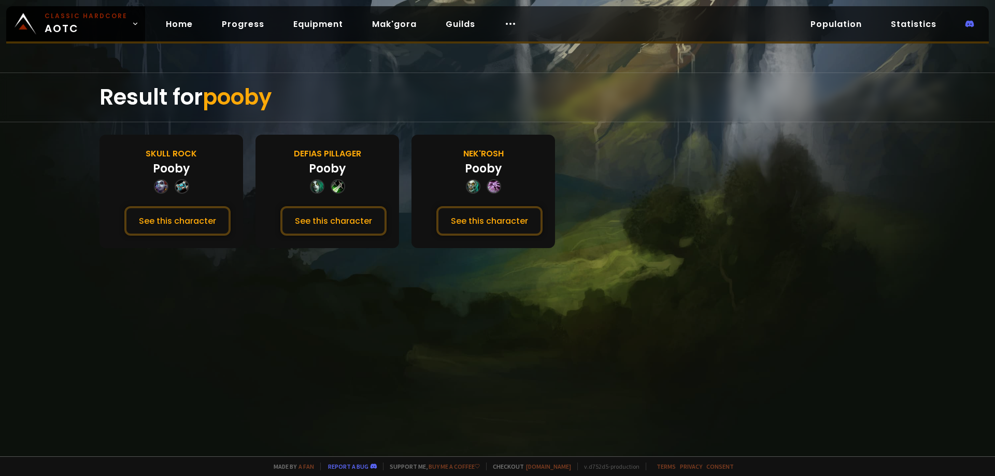 This screenshot has width=995, height=476. Describe the element at coordinates (318, 24) in the screenshot. I see `a: Equipment` at that location.